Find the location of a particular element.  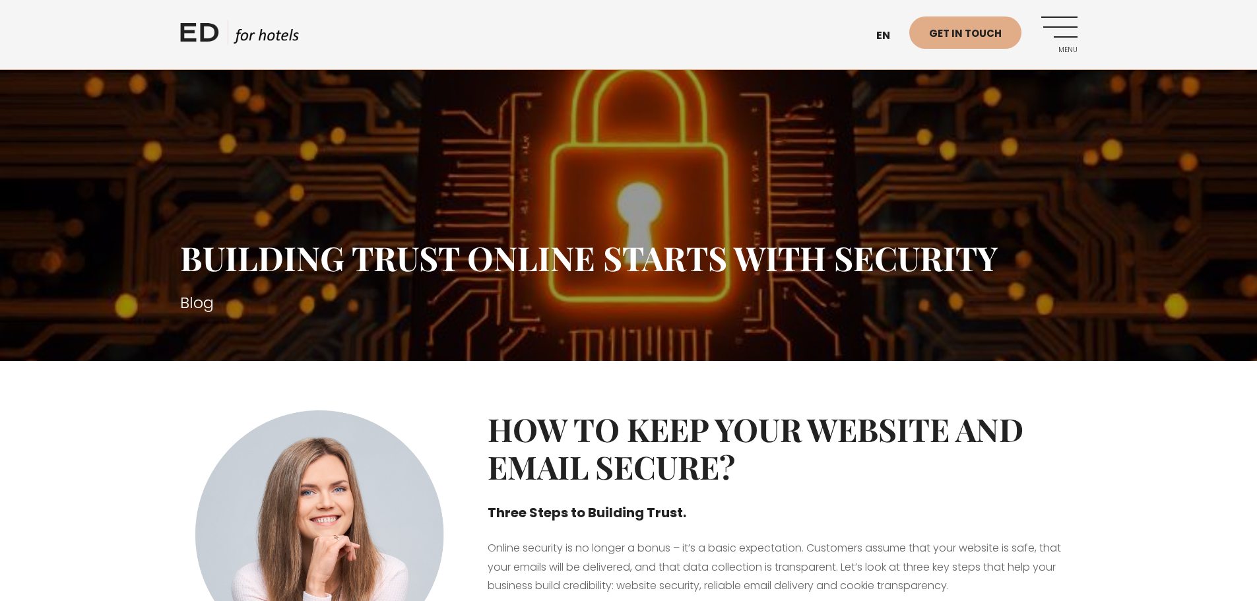

a: ED HOTELS is located at coordinates (240, 36).